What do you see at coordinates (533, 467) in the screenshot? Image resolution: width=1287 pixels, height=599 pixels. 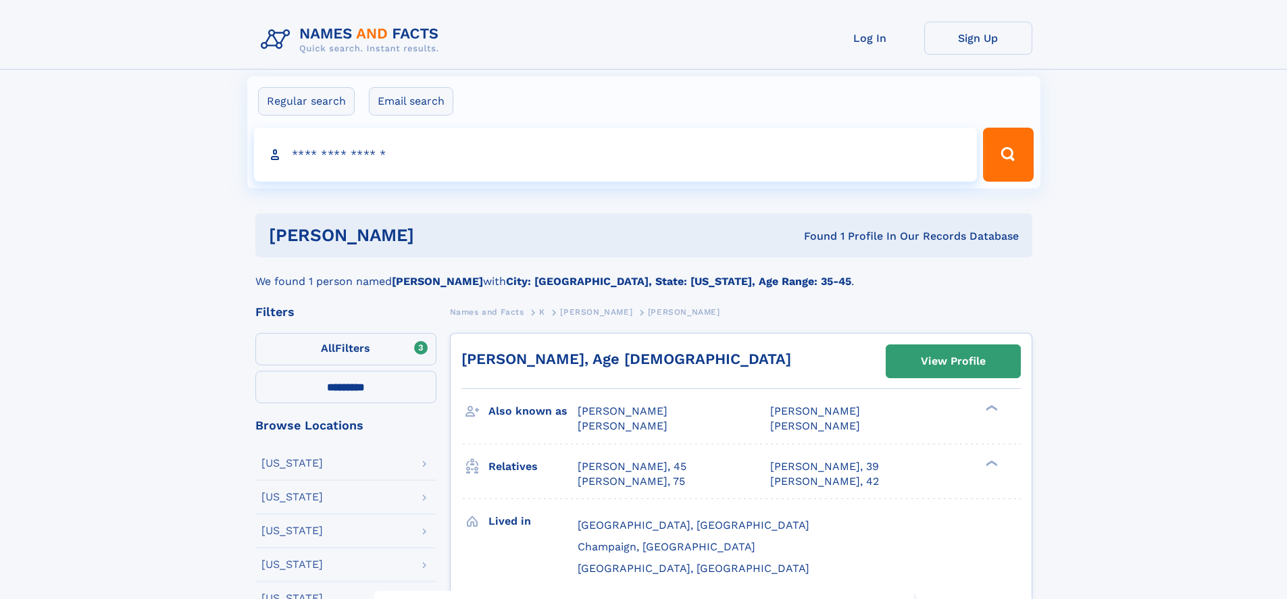 I see `h3: Relatives` at bounding box center [533, 467].